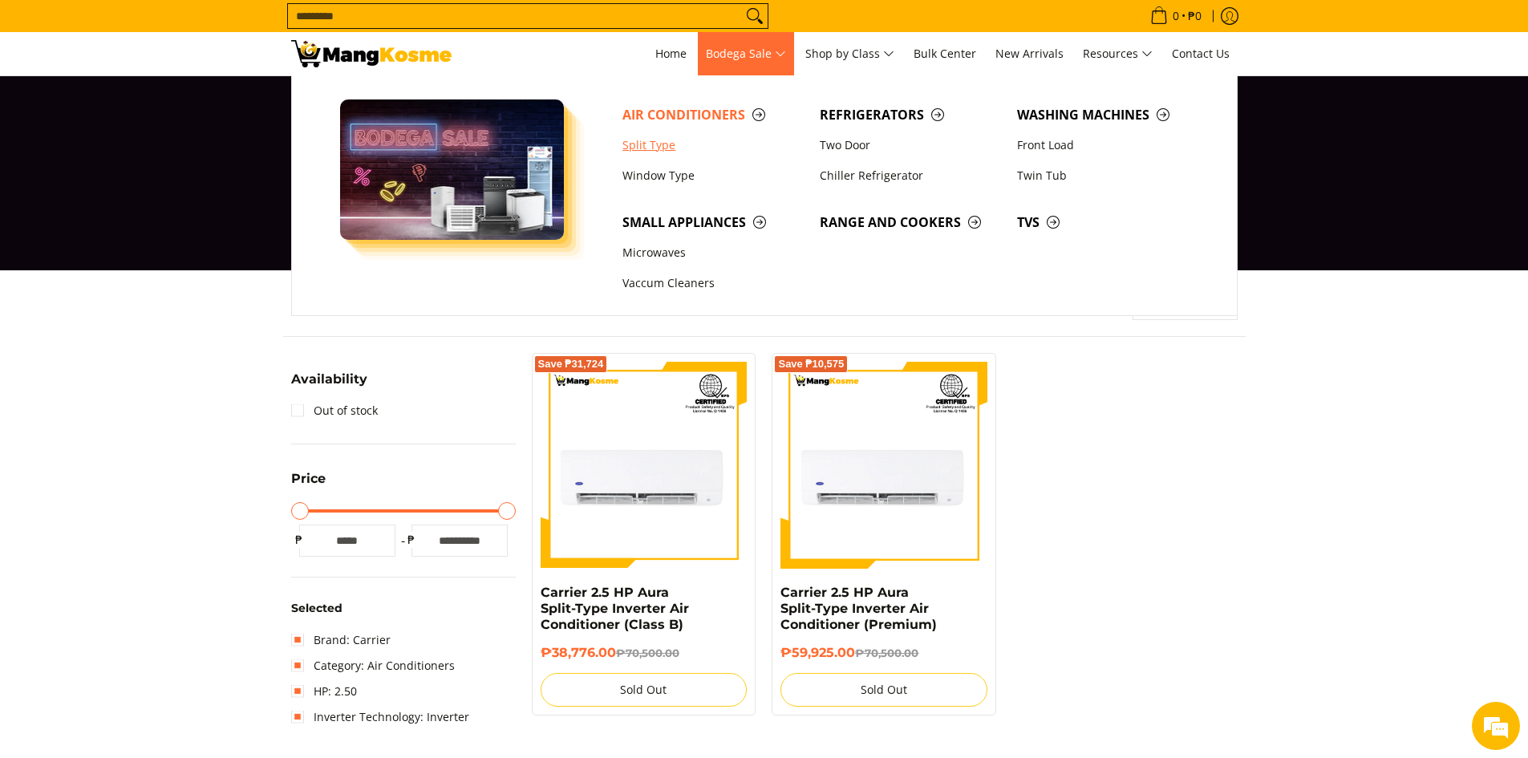  Describe the element at coordinates (263, 504) in the screenshot. I see `em: Submit` at that location.